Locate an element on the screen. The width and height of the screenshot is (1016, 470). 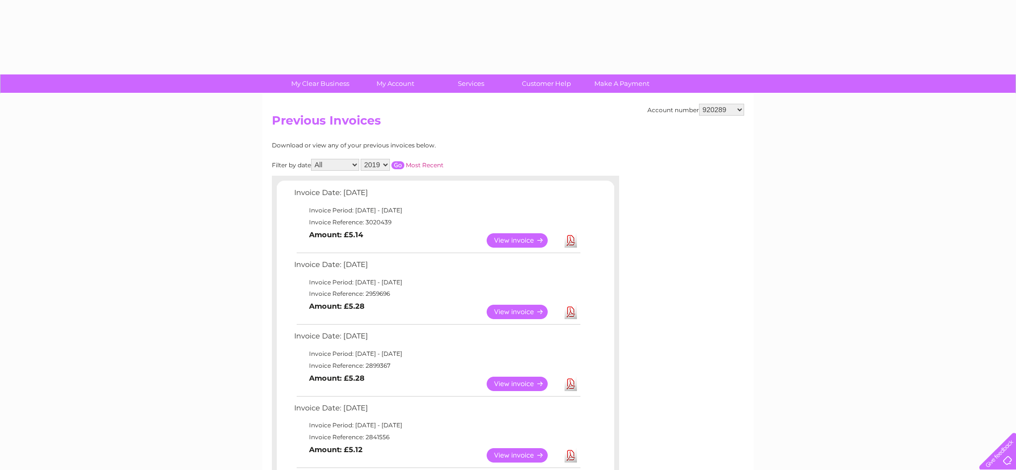
a: My Account is located at coordinates (395, 83).